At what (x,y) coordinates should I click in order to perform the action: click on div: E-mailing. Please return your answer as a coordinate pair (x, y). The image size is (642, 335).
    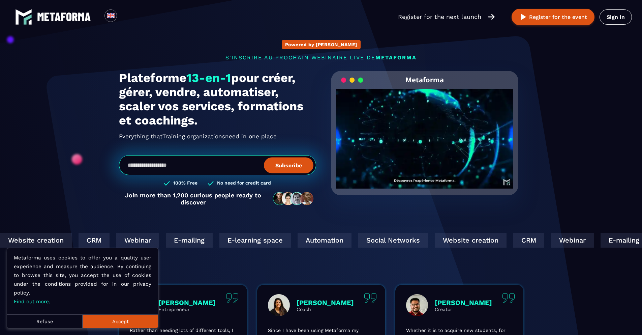
    Looking at the image, I should click on (189, 240).